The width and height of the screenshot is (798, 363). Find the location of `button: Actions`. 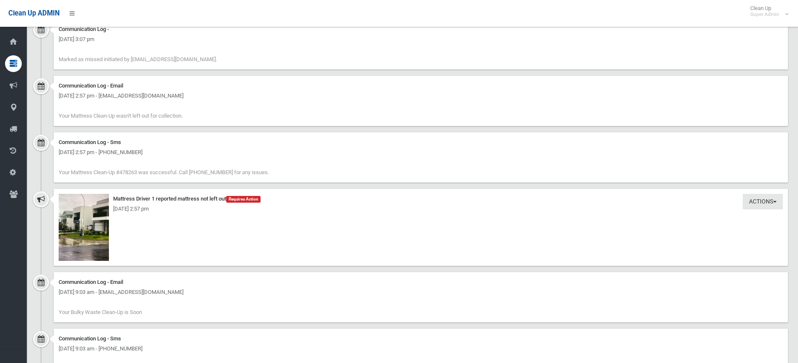

button: Actions is located at coordinates (763, 202).